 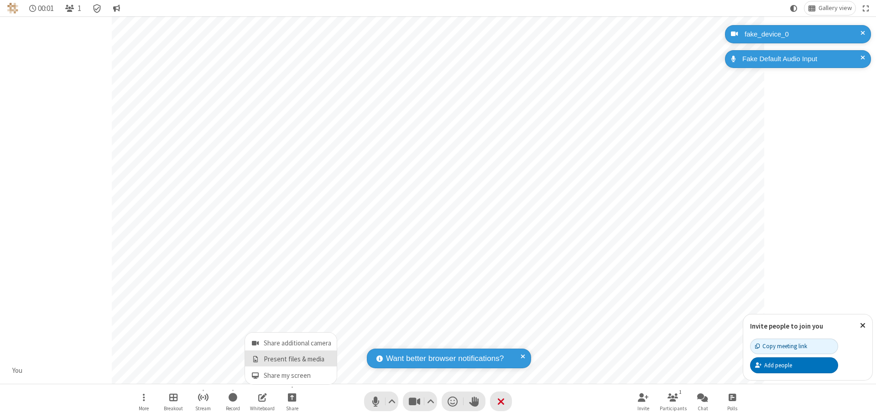 What do you see at coordinates (173, 401) in the screenshot?
I see `button: Manage Breakout Rooms` at bounding box center [173, 401].